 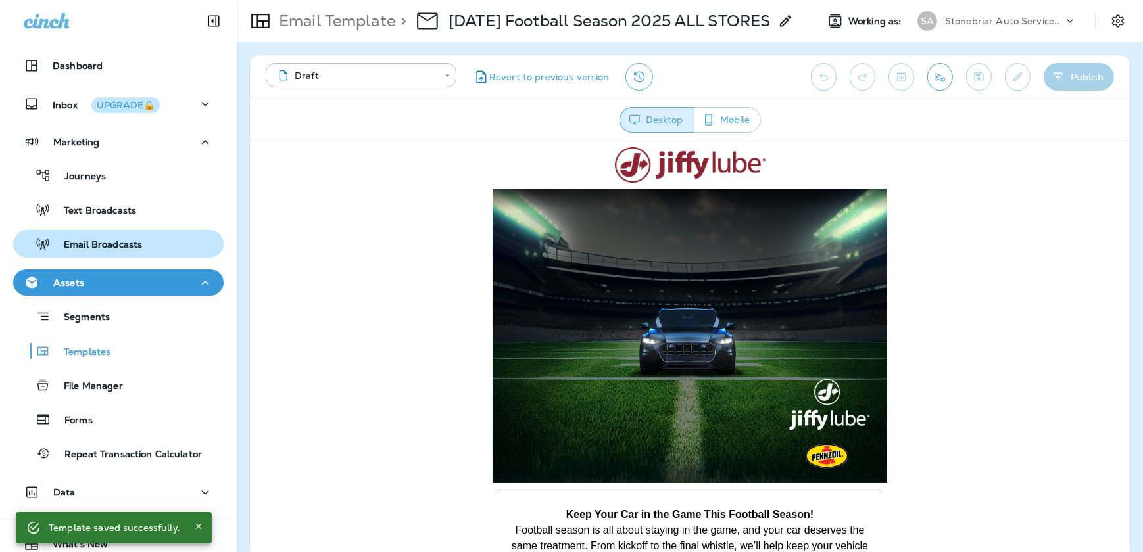 What do you see at coordinates (540, 77) in the screenshot?
I see `button: Revert to previous version` at bounding box center [540, 77].